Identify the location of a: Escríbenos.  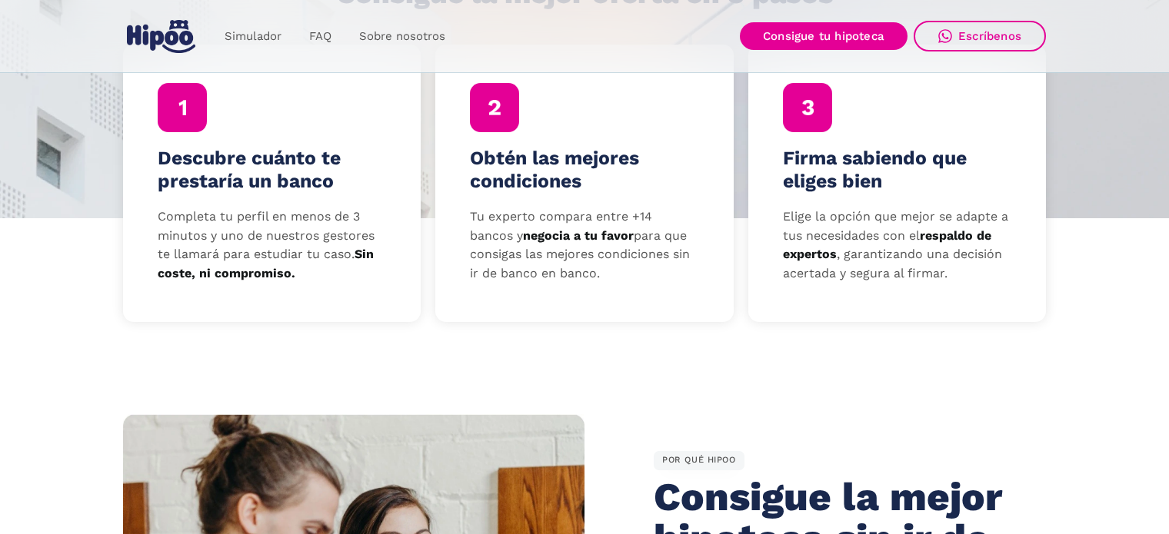
(980, 36).